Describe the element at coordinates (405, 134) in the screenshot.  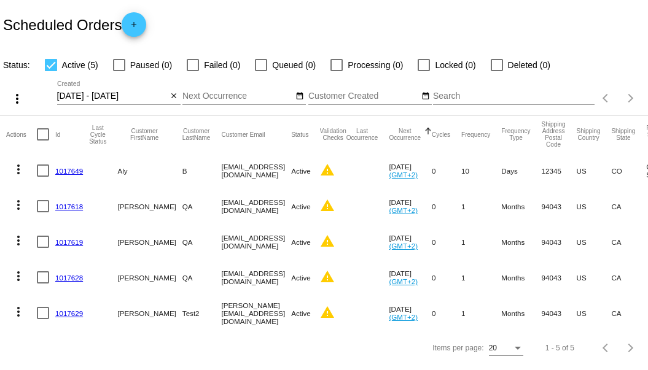
I see `button: Change sorting for NextOccurrenceUtc` at that location.